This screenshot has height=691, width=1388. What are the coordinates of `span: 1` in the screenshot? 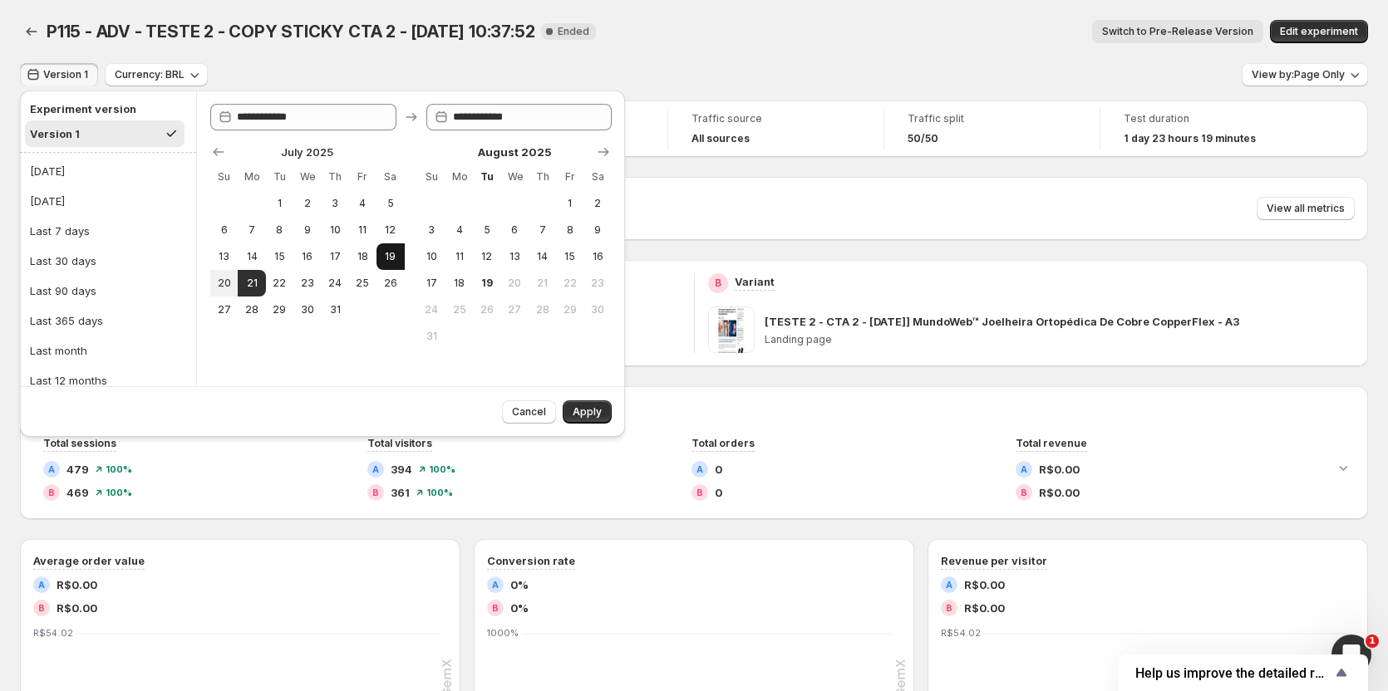 It's located at (279, 204).